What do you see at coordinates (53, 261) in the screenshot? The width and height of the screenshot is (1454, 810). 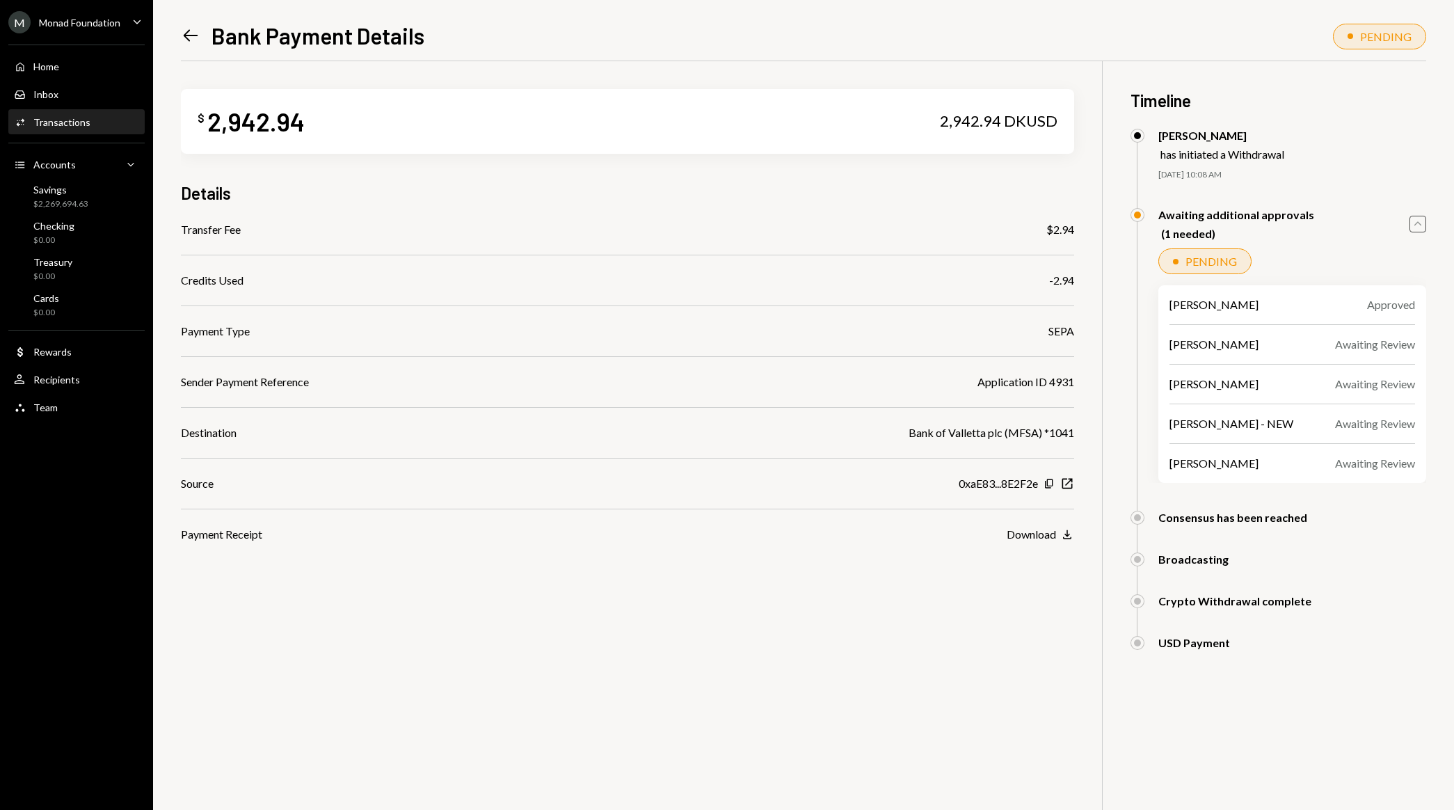 I see `div: Treasury` at bounding box center [53, 261].